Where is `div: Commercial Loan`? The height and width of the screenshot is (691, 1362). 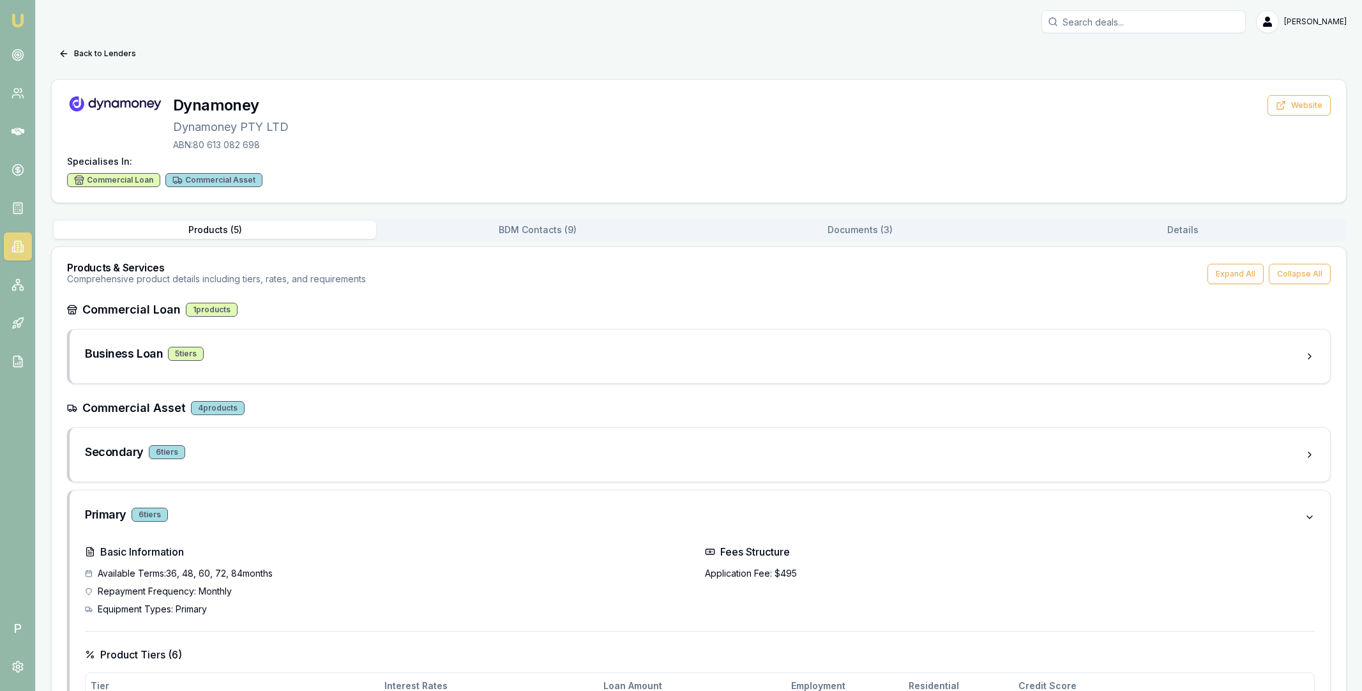
div: Commercial Loan is located at coordinates (114, 180).